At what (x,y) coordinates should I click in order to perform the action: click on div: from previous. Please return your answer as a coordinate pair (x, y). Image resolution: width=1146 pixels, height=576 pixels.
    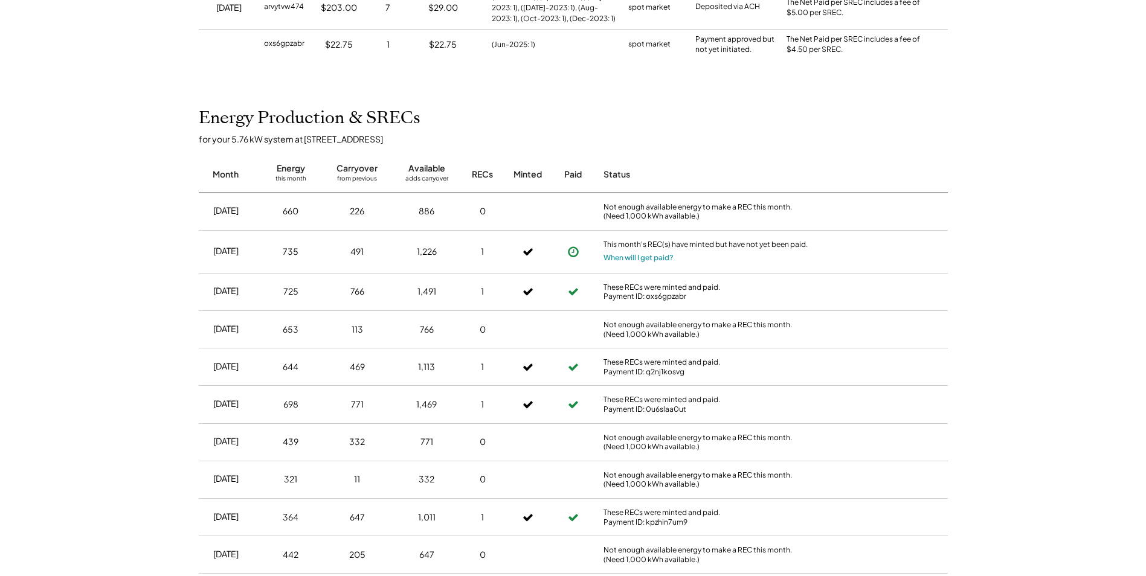
    Looking at the image, I should click on (357, 181).